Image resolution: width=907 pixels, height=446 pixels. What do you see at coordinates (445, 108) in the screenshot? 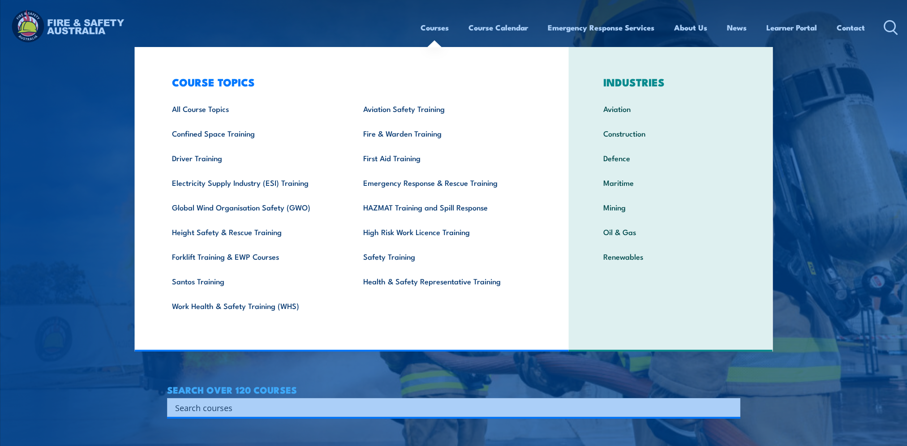
I see `a: Aviation Safety Training` at bounding box center [445, 108].